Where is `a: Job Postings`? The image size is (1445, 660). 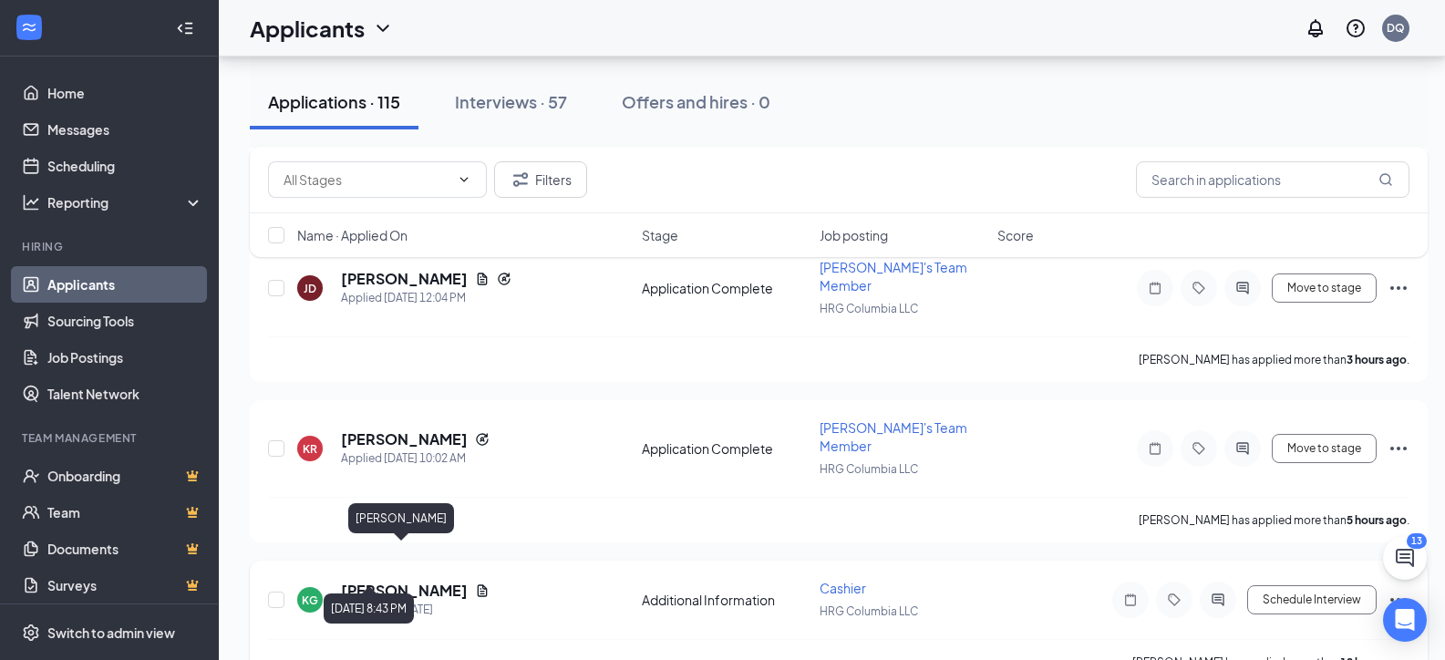
a: Job Postings is located at coordinates (125, 357).